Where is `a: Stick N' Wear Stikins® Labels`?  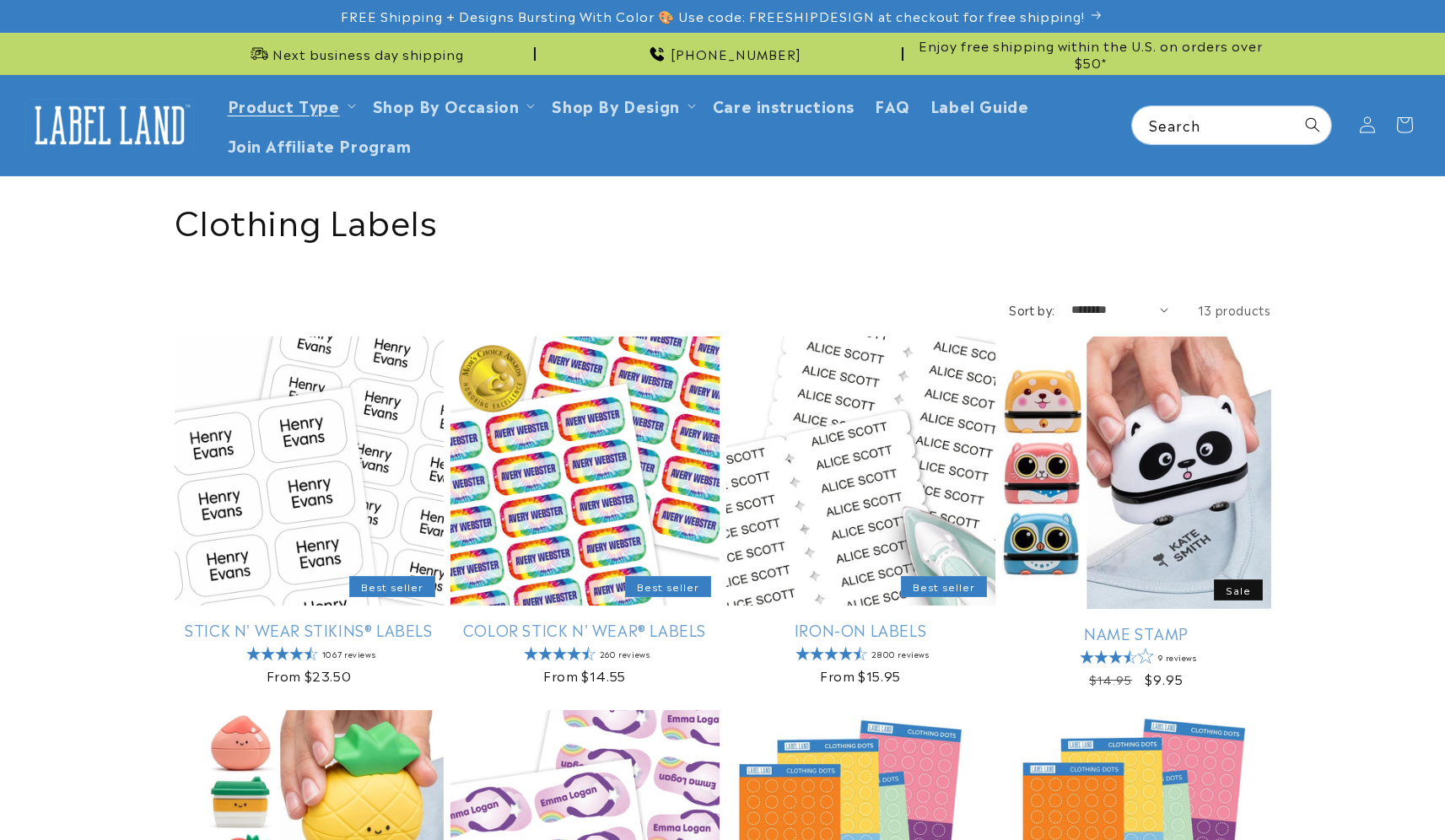
a: Stick N' Wear Stikins® Labels is located at coordinates (309, 629).